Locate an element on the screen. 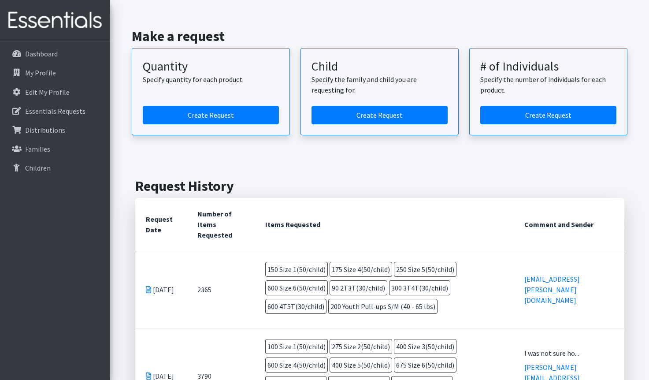 Image resolution: width=649 pixels, height=380 pixels. p: Edit My Profile is located at coordinates (47, 92).